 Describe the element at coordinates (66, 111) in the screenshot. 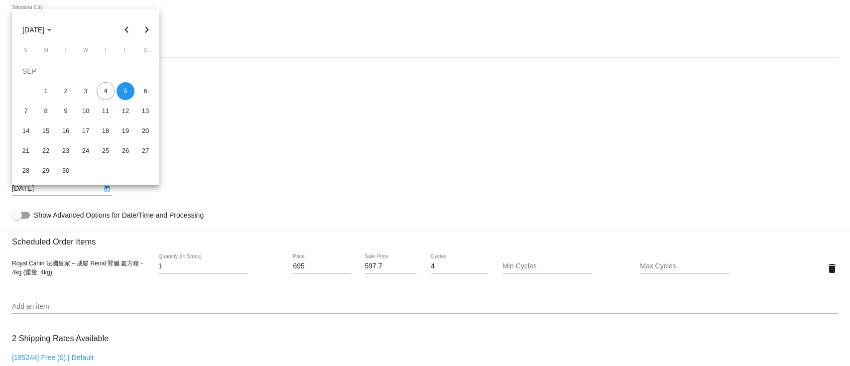

I see `td: September 9, 2025` at that location.